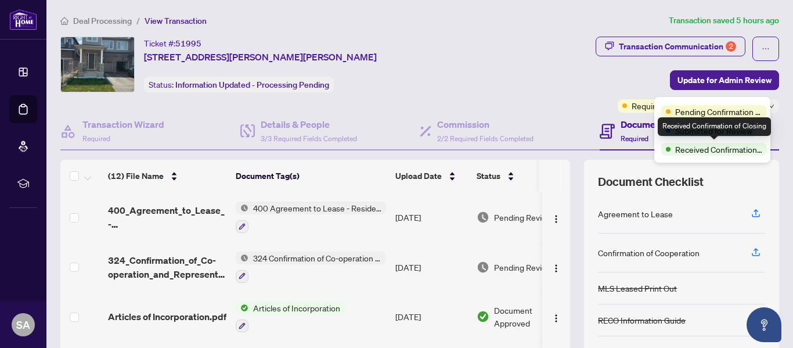 The image size is (793, 348). What do you see at coordinates (719, 111) in the screenshot?
I see `span: Pending Confirmation of Closing` at bounding box center [719, 111].